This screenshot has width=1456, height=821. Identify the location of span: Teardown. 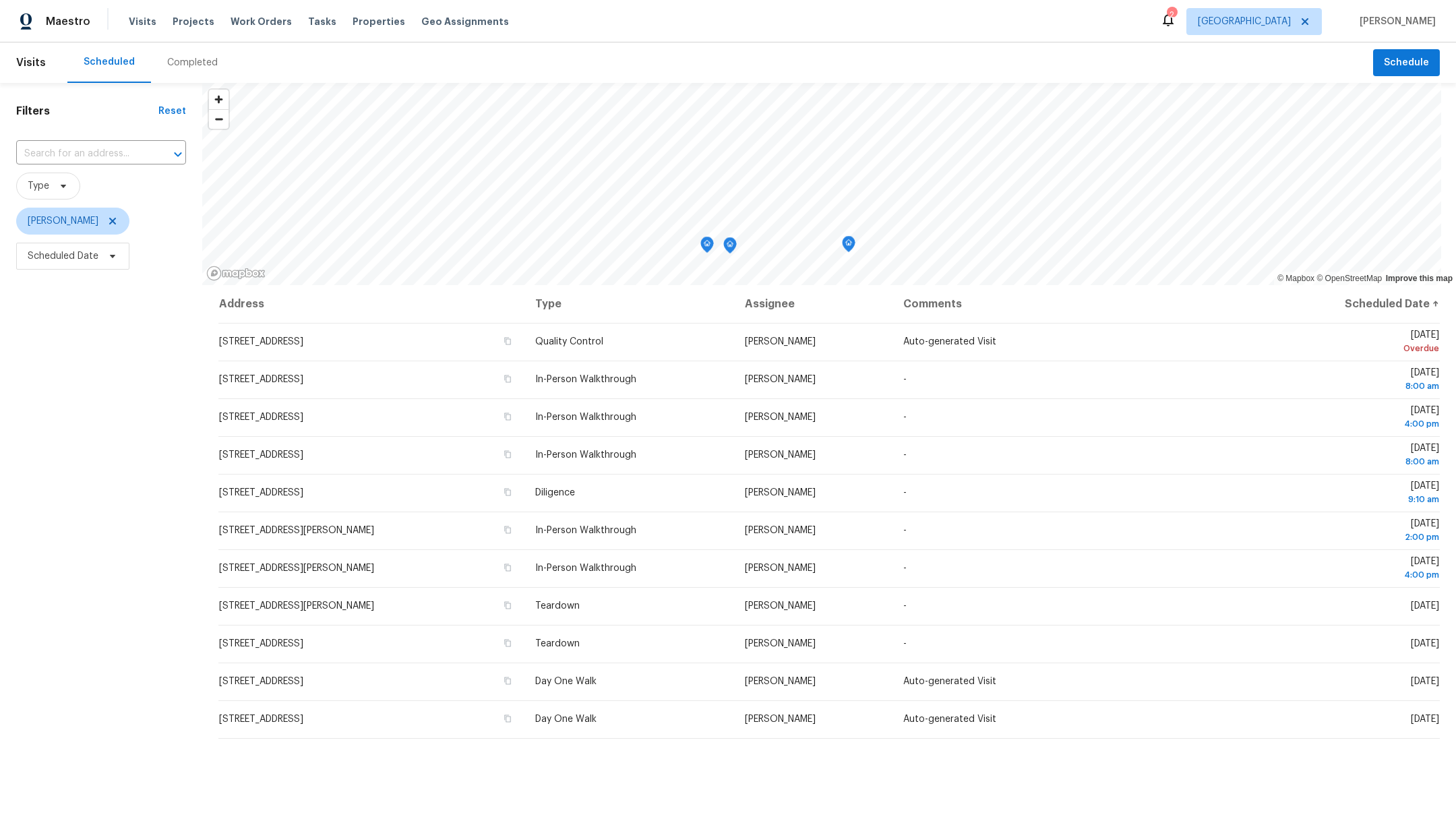
(558, 606).